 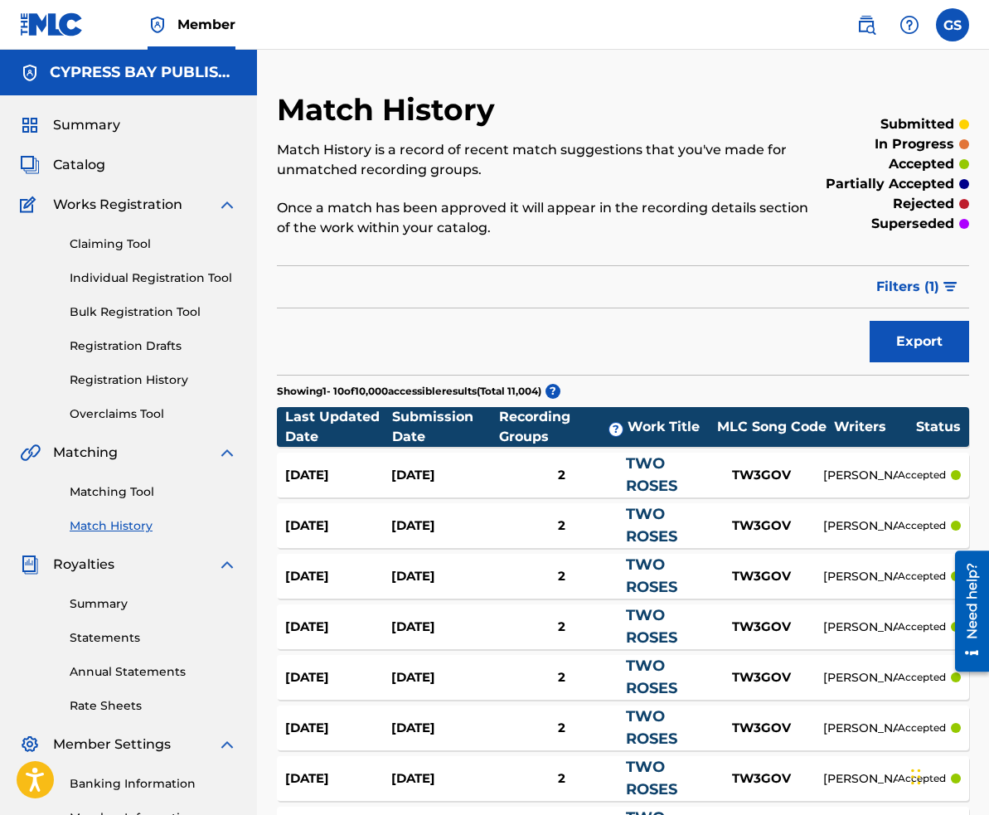 What do you see at coordinates (30, 73) in the screenshot?
I see `img: Accounts` at bounding box center [30, 73].